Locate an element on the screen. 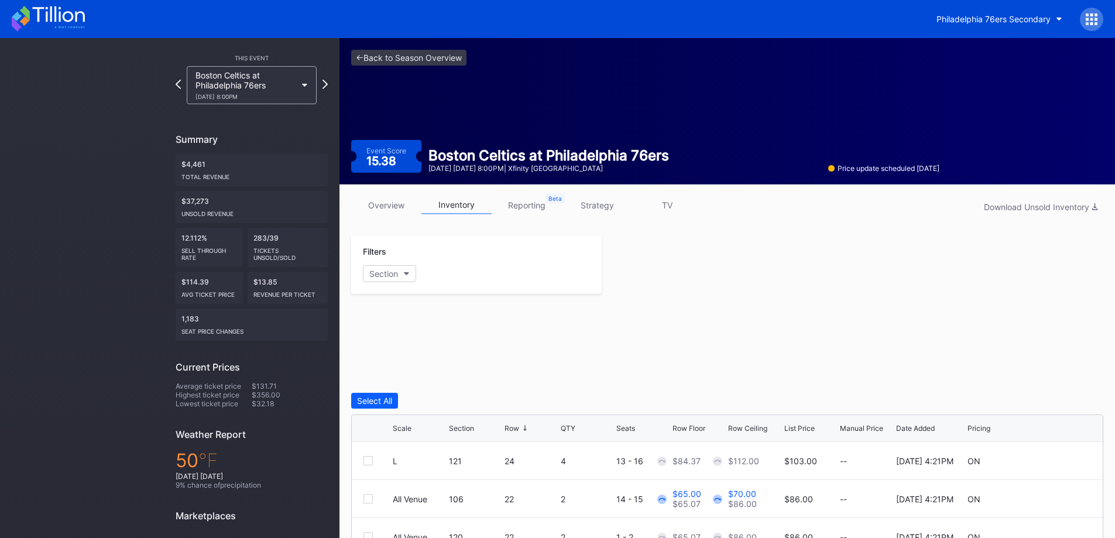 The height and width of the screenshot is (538, 1115). div: Total Revenue is located at coordinates (252, 174).